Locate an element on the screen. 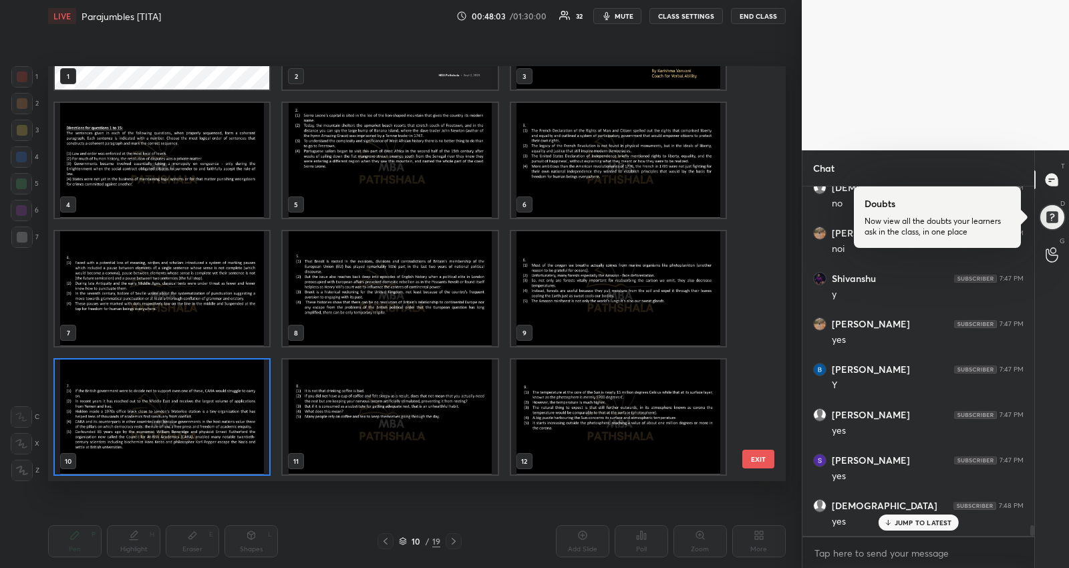 The width and height of the screenshot is (1069, 568). p: D is located at coordinates (1062, 203).